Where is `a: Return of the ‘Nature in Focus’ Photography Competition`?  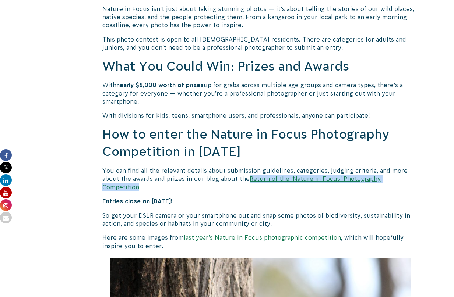 a: Return of the ‘Nature in Focus’ Photography Competition is located at coordinates (241, 183).